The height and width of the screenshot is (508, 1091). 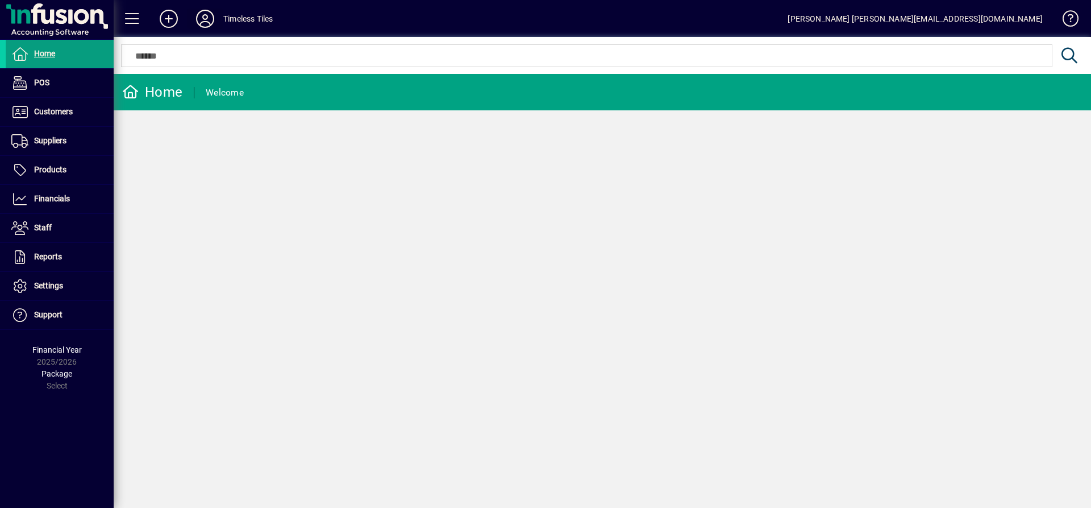 What do you see at coordinates (60, 199) in the screenshot?
I see `a: Financials` at bounding box center [60, 199].